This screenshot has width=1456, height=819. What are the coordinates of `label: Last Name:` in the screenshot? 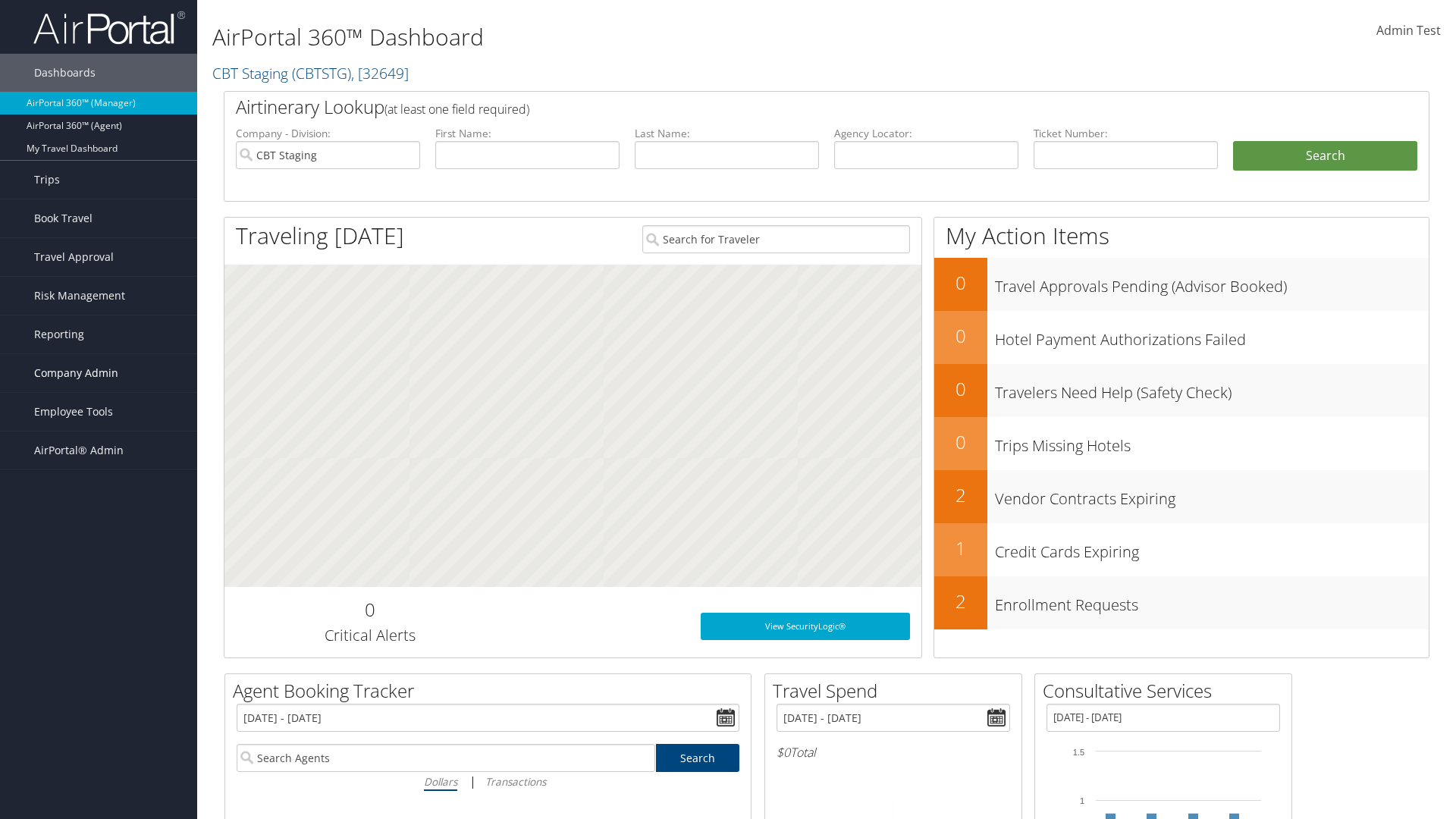 It's located at (727, 134).